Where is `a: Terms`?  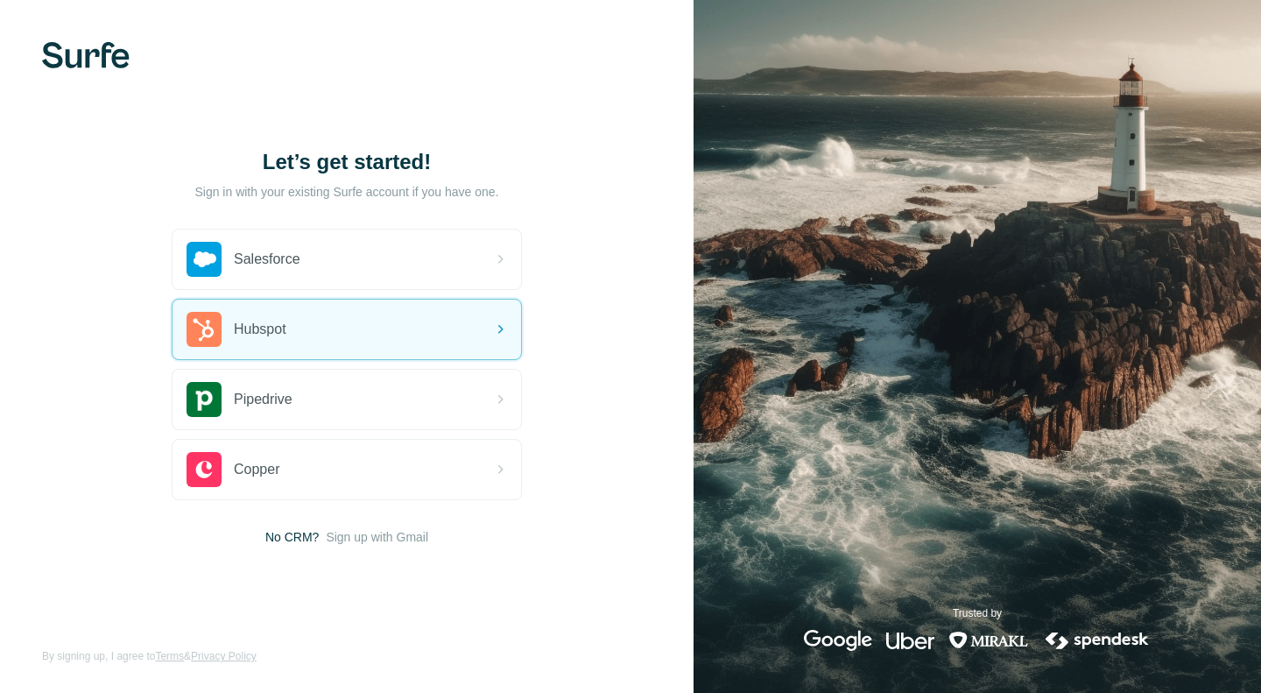
a: Terms is located at coordinates (169, 656).